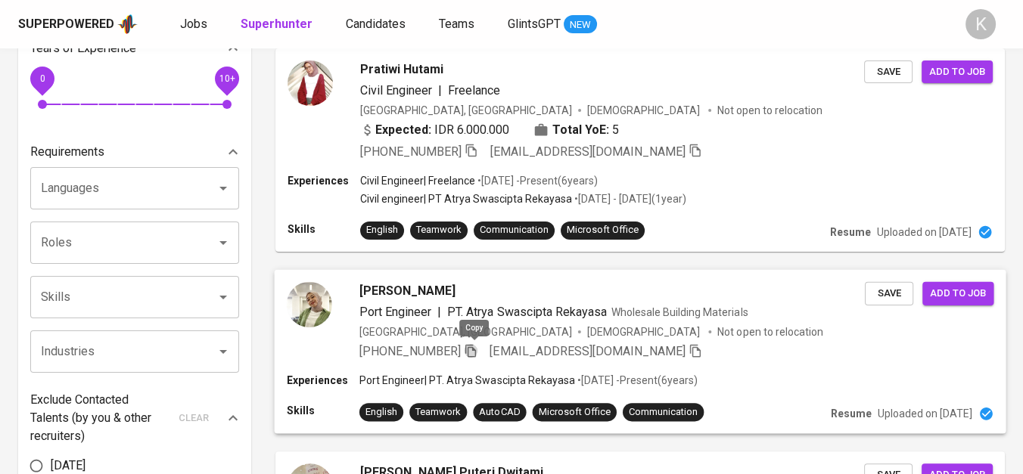 The image size is (1023, 474). Describe the element at coordinates (474, 90) in the screenshot. I see `span: Freelance` at that location.